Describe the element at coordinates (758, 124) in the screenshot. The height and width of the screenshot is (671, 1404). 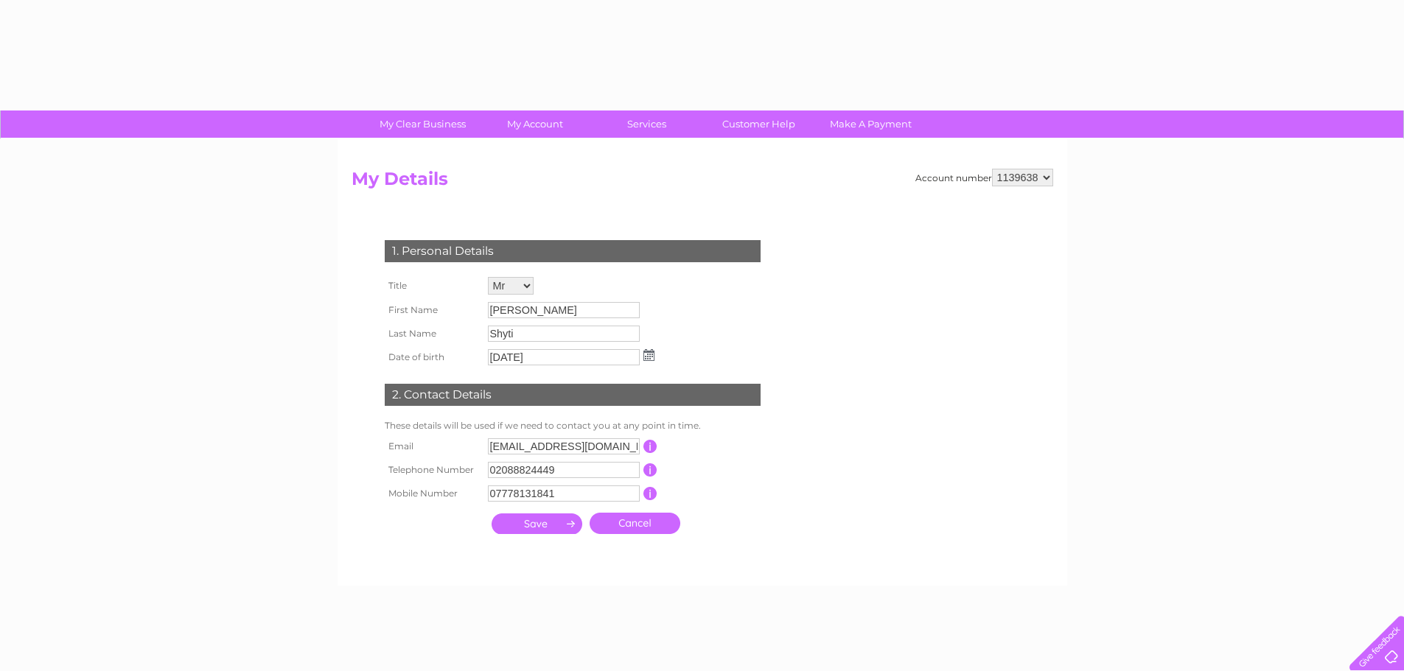
I see `a: Customer Help` at that location.